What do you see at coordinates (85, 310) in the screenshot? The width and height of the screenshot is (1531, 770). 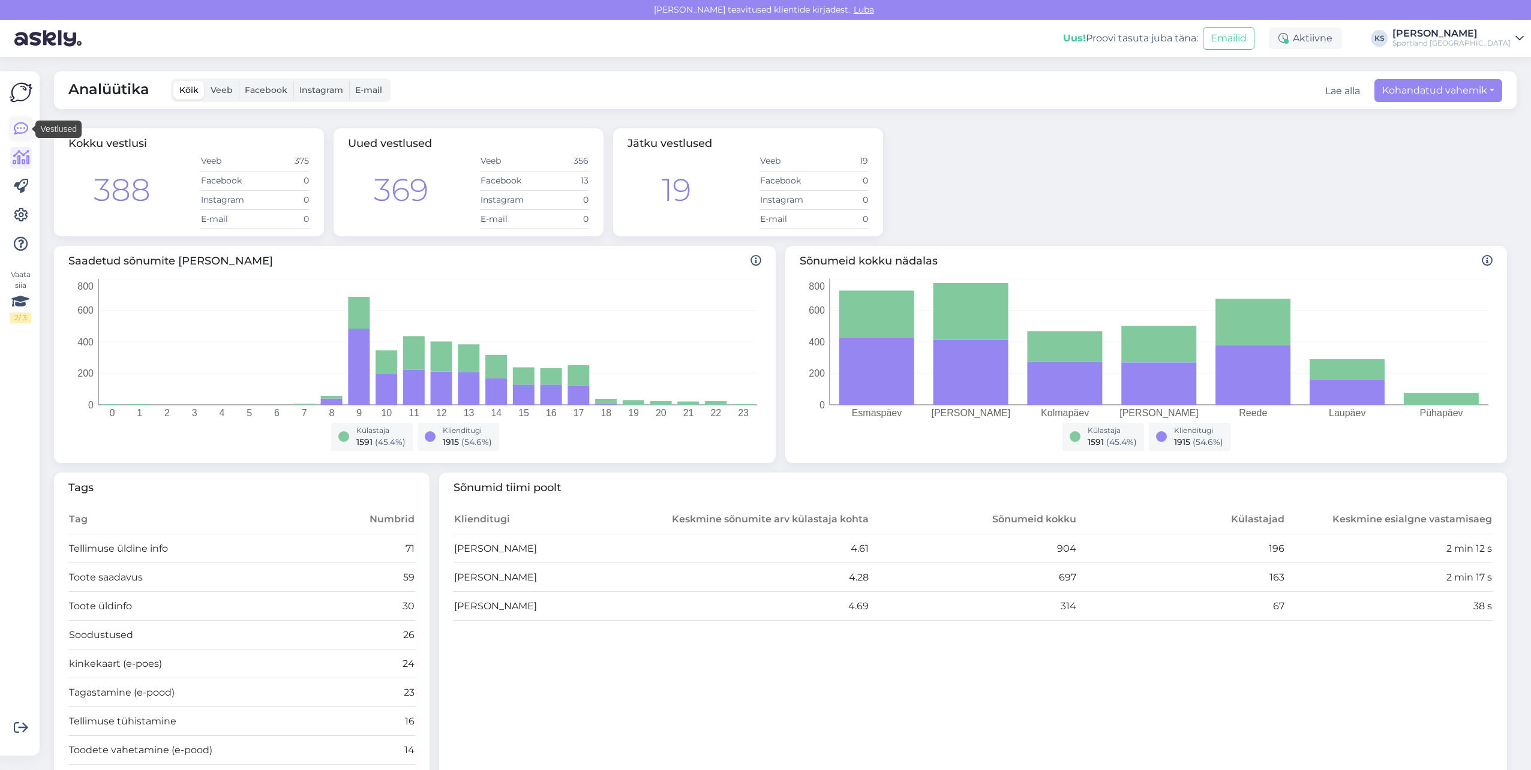 I see `tspan: 600` at bounding box center [85, 310].